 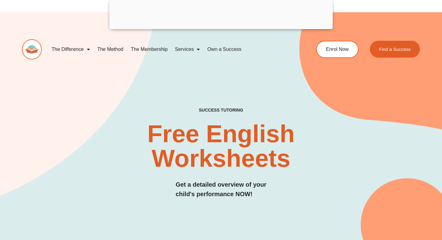 I want to click on a: The Membership, so click(x=149, y=49).